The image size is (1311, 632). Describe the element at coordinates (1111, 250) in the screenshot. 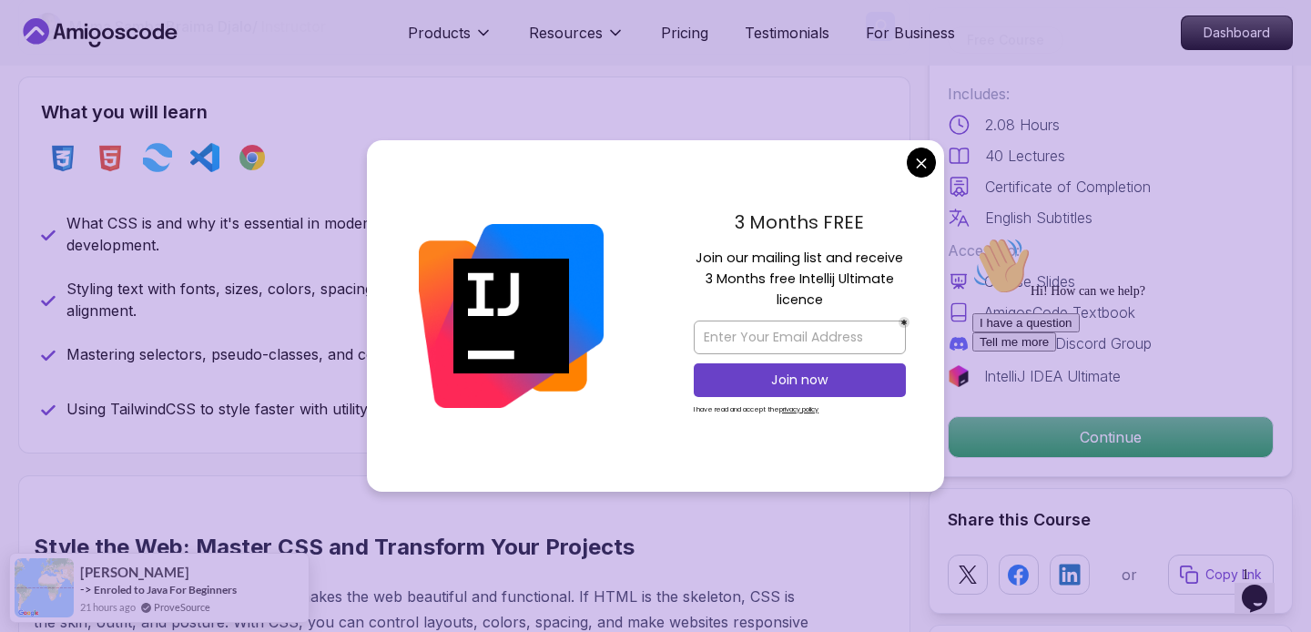

I see `p: Access to:` at that location.